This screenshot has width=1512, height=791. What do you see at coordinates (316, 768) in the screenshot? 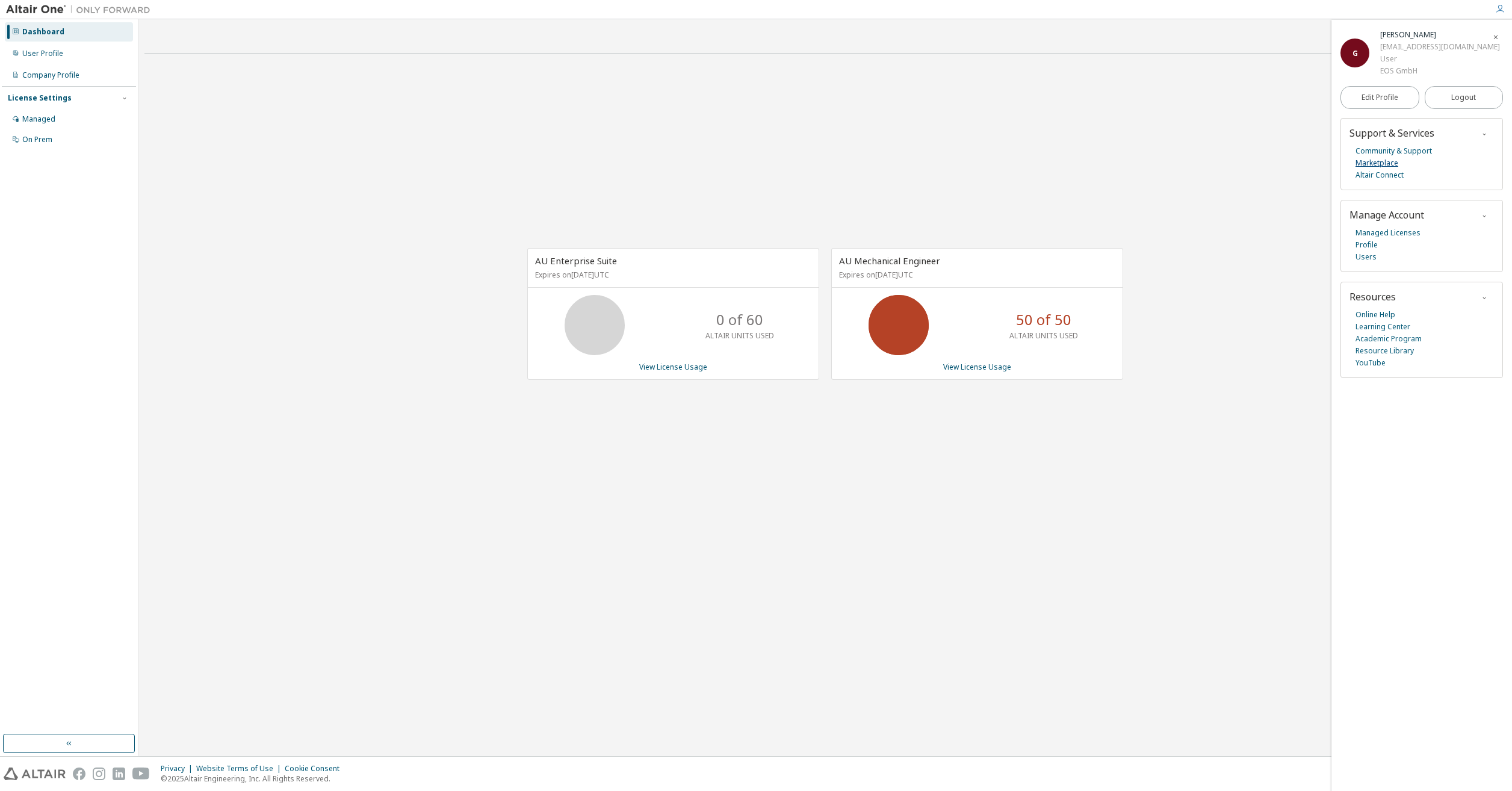
I see `div: Cookie Consent` at bounding box center [316, 768].